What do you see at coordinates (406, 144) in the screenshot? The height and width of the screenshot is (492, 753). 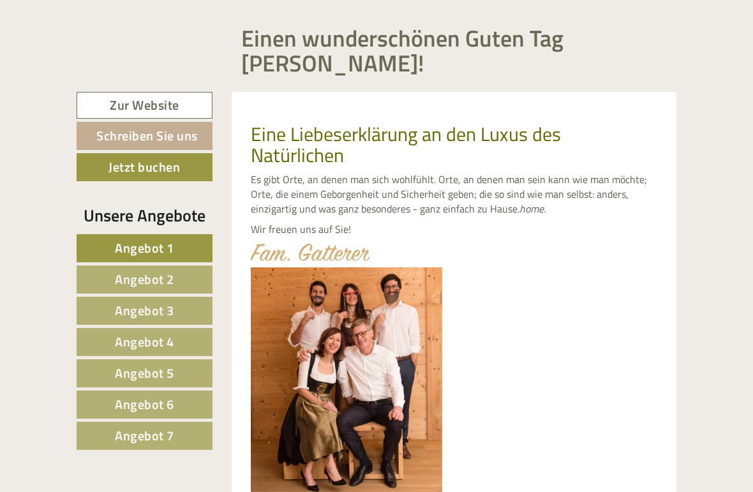 I see `span: Eine Liebeserklärung an den Luxus des Natürlichen` at bounding box center [406, 144].